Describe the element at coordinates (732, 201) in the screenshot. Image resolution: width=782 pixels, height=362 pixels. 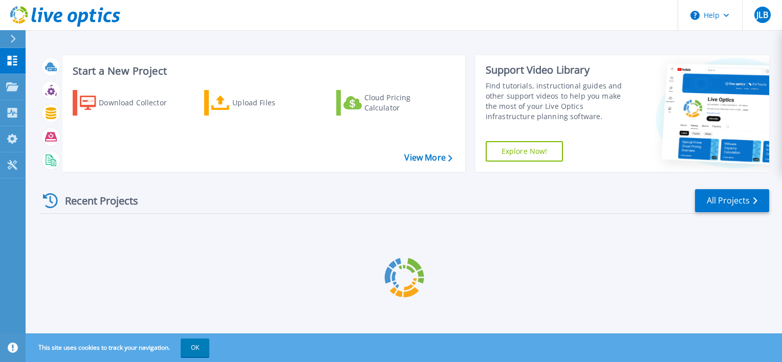
I see `a: All Projects` at that location.